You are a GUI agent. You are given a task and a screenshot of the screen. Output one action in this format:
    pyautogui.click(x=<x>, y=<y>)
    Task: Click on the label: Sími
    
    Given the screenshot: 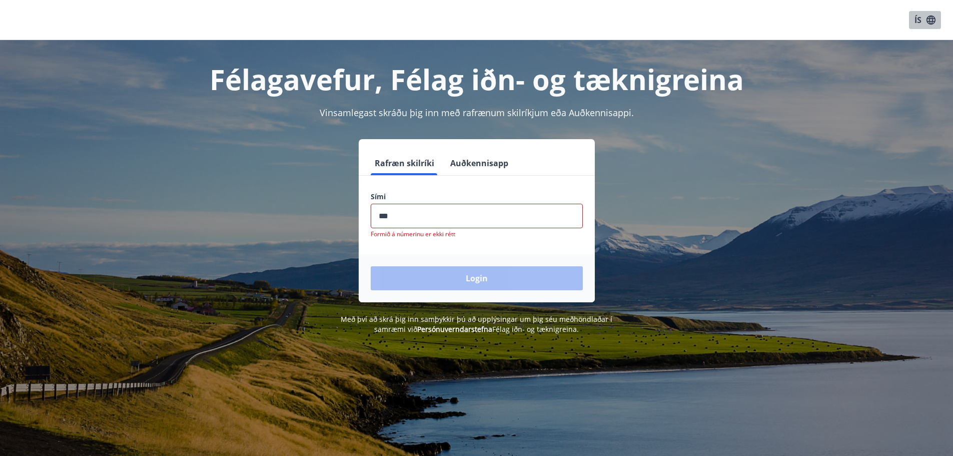 What is the action you would take?
    pyautogui.click(x=477, y=197)
    